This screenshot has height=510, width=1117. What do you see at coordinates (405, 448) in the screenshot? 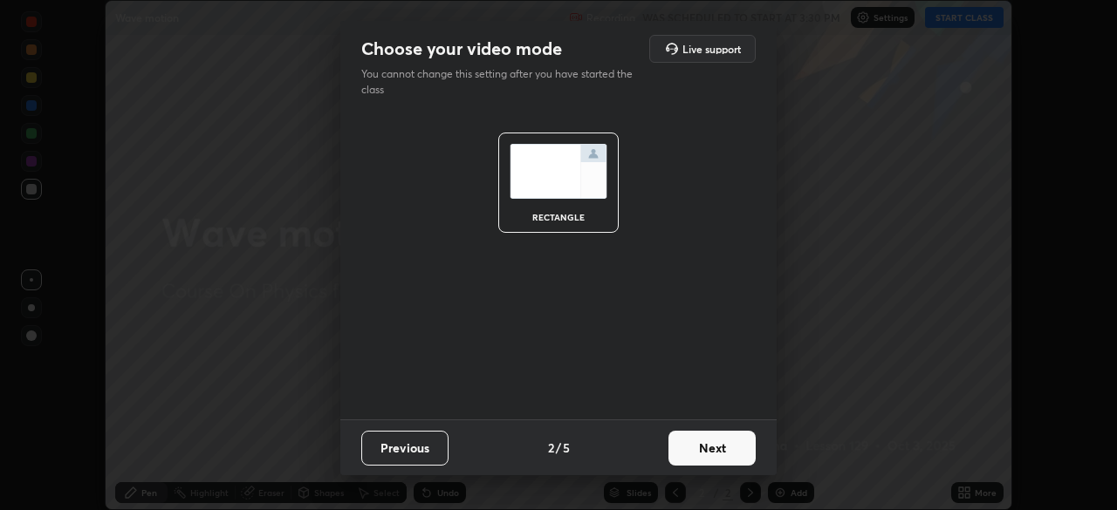
I see `button: Previous` at bounding box center [405, 448].